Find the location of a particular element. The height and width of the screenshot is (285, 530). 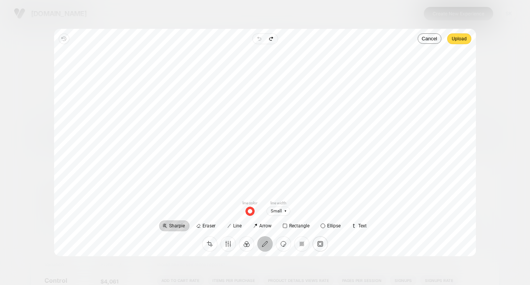

label: Text is located at coordinates (360, 226).